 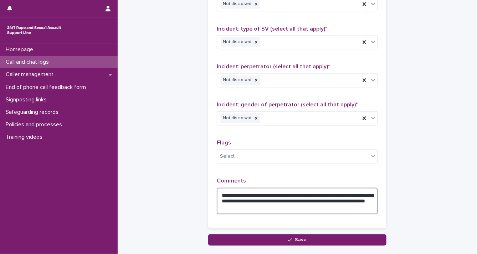 I want to click on p: End of phone call feedback form, so click(x=47, y=87).